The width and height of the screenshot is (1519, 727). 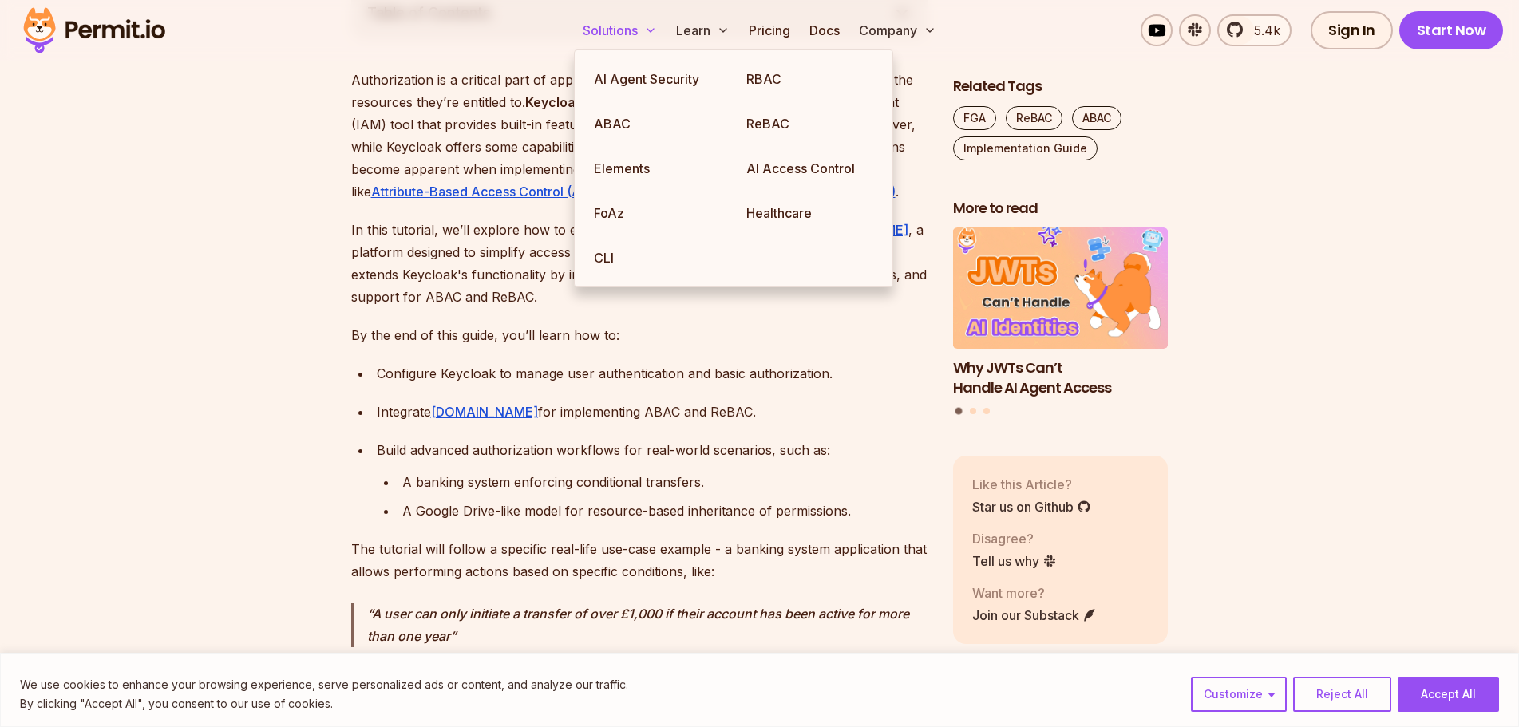 I want to click on div: A banking system enforcing conditional transfers., so click(x=665, y=482).